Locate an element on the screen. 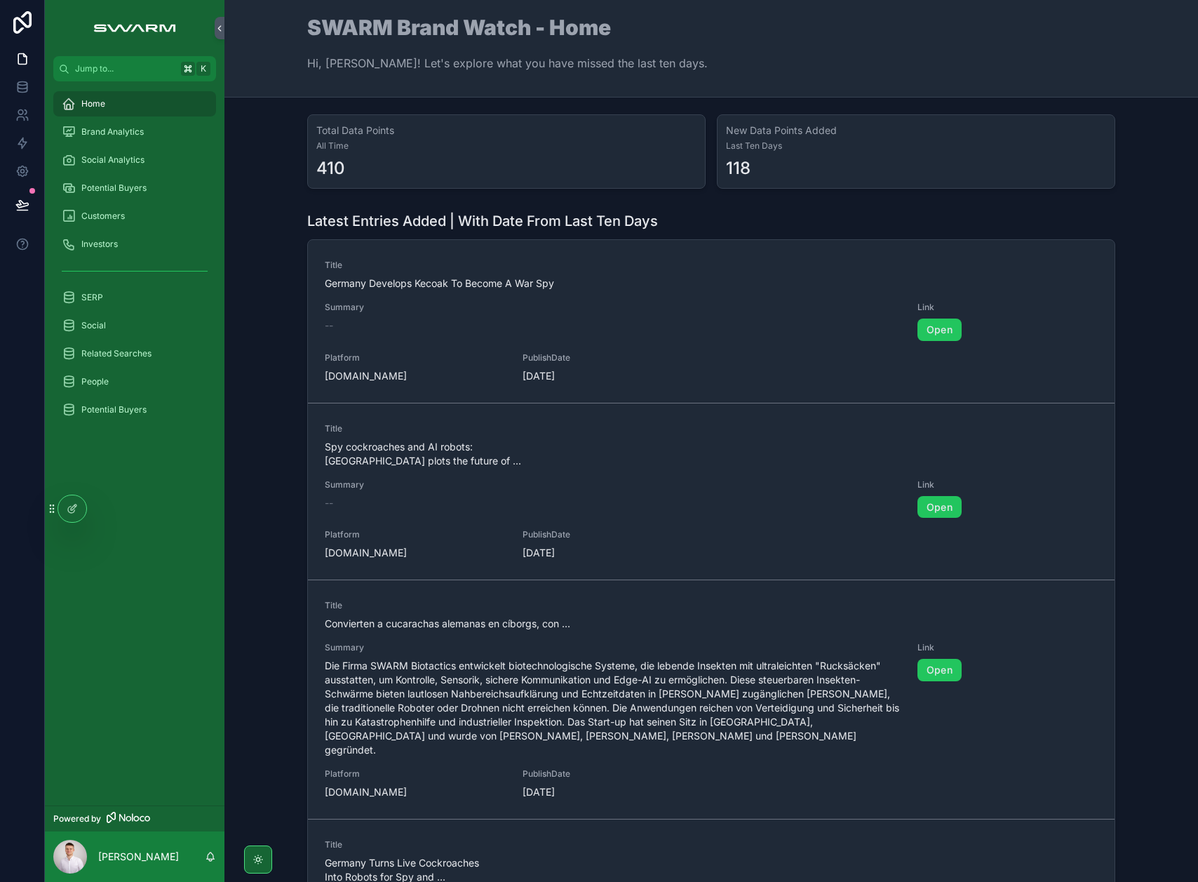 The width and height of the screenshot is (1198, 882). span: Powered by is located at coordinates (77, 819).